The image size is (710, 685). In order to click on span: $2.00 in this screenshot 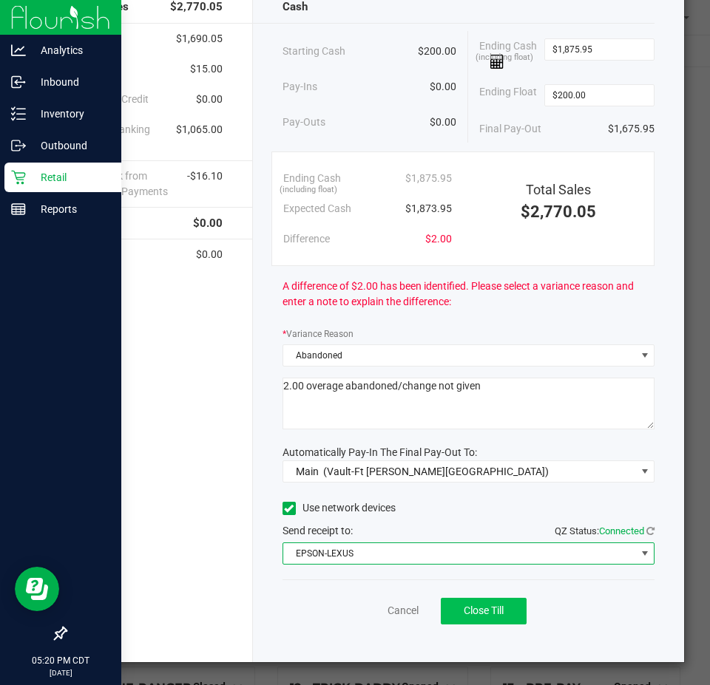, I will do `click(438, 239)`.